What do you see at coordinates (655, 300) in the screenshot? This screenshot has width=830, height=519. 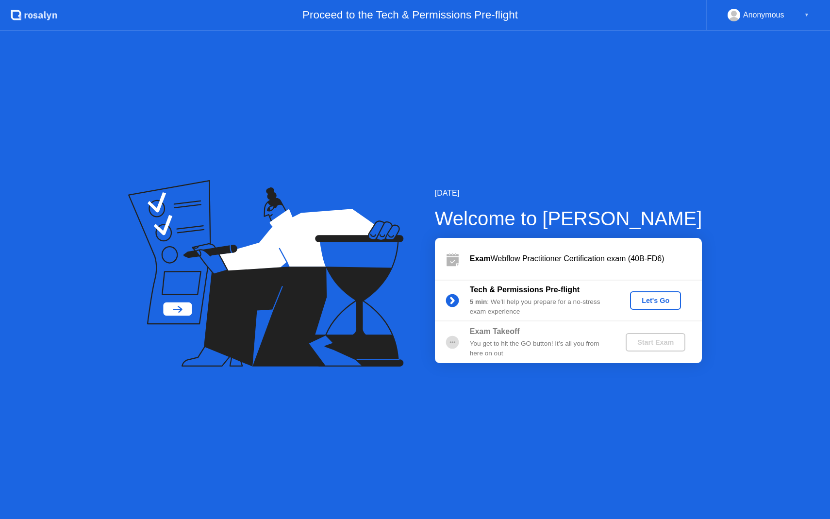 I see `button: Let's Go` at bounding box center [655, 300].